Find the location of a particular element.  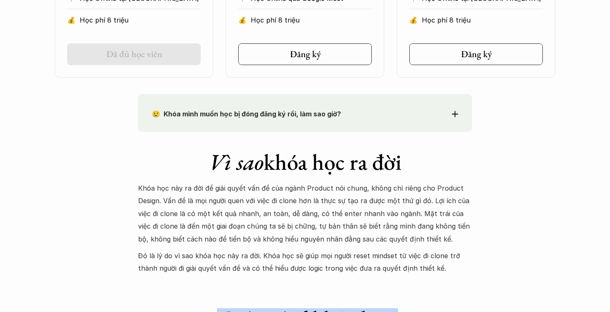

p: Đó là lý do vì sao khóa học này ra đời. Khóa học sẽ giúp mọi người reset mindset từ việc đi clone... is located at coordinates (305, 262).